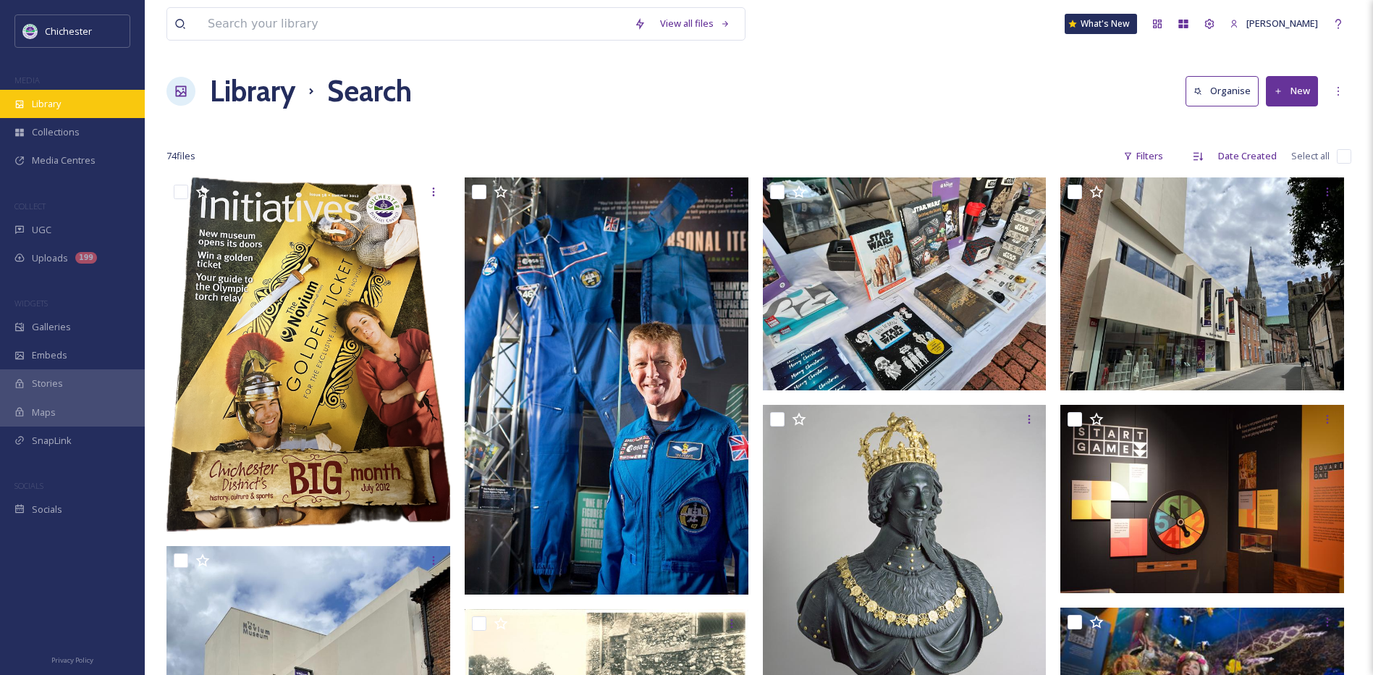  What do you see at coordinates (1310, 156) in the screenshot?
I see `span: Select all` at bounding box center [1310, 156].